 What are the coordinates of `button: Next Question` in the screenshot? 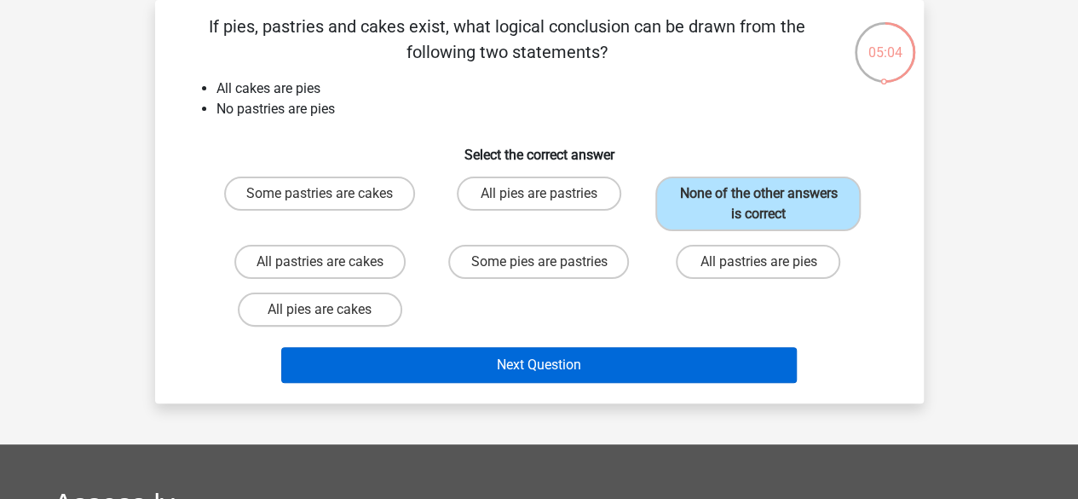 It's located at (539, 365).